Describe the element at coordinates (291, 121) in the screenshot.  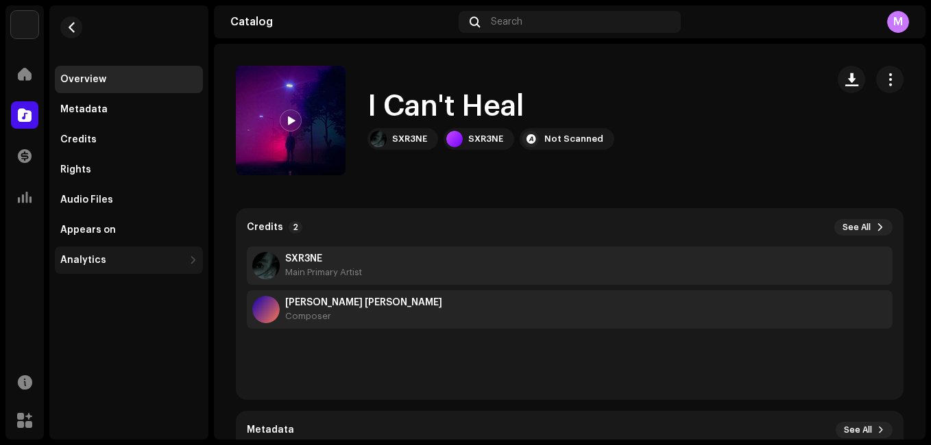
I see `img: d5e52b0a-6628-43f1-a162-d7e2426ea51c` at that location.